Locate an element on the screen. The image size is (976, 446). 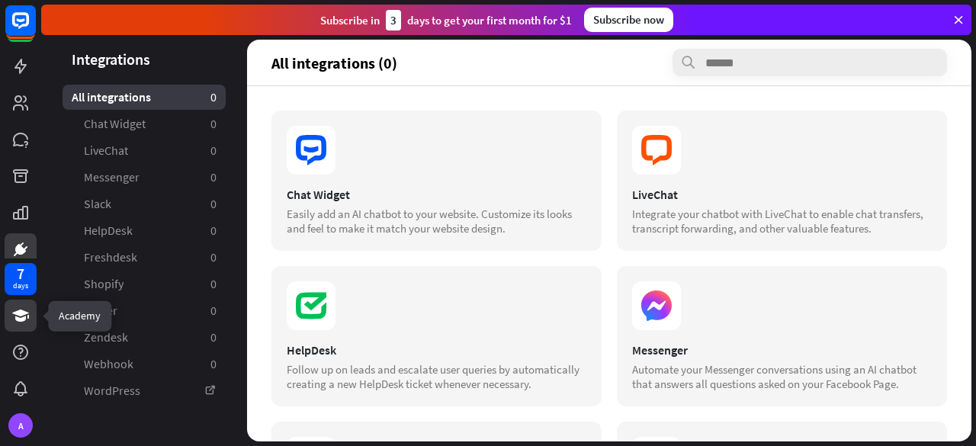
a: HelpDesk 0 is located at coordinates (144, 230).